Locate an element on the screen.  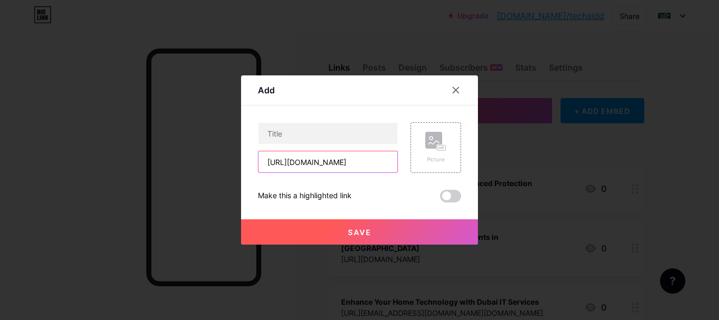
div: Make this a highlighted link is located at coordinates (305, 196).